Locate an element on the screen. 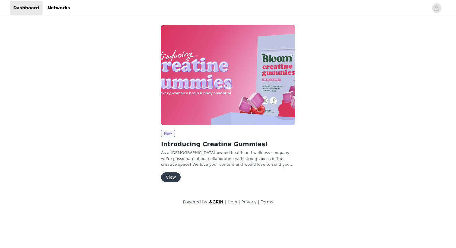 The height and width of the screenshot is (248, 456). a: Terms is located at coordinates (266, 202).